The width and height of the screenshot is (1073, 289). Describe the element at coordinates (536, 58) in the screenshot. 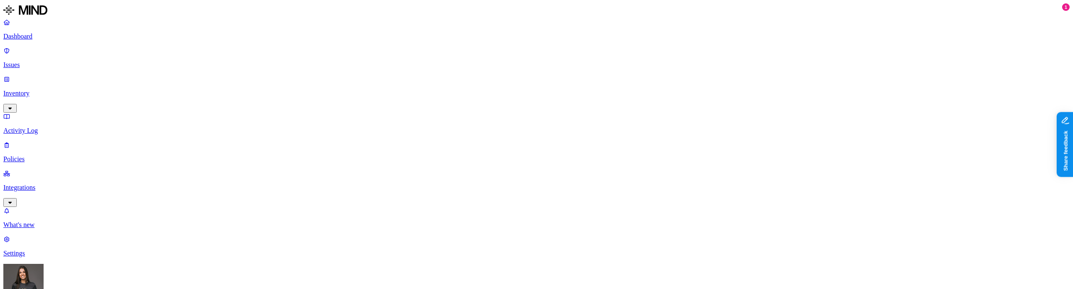

I see `a: Issues` at that location.